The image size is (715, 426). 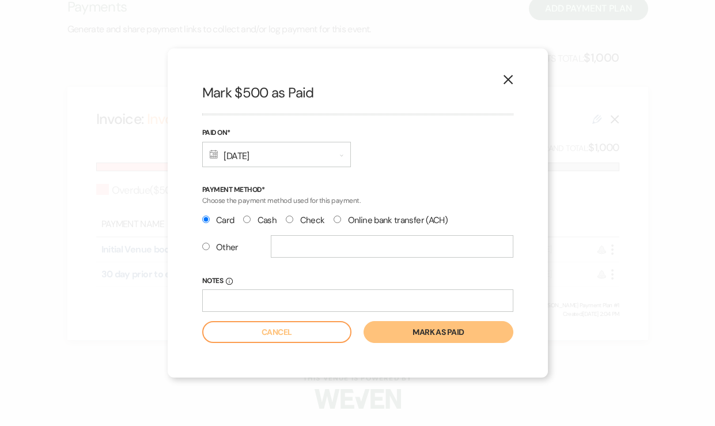 What do you see at coordinates (289, 219) in the screenshot?
I see `input: Check` at bounding box center [289, 219].